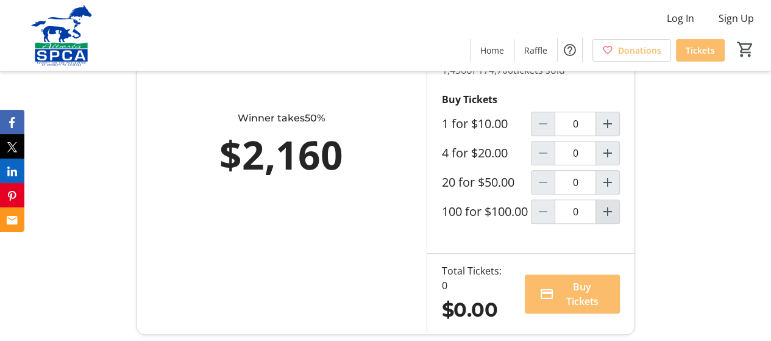  What do you see at coordinates (62, 35) in the screenshot?
I see `img: Alberta SPCA's Logo` at bounding box center [62, 35].